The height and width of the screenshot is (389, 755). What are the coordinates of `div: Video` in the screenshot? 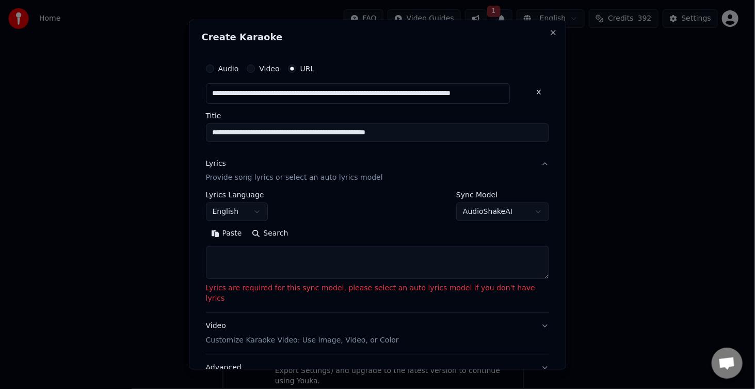 It's located at (302, 333).